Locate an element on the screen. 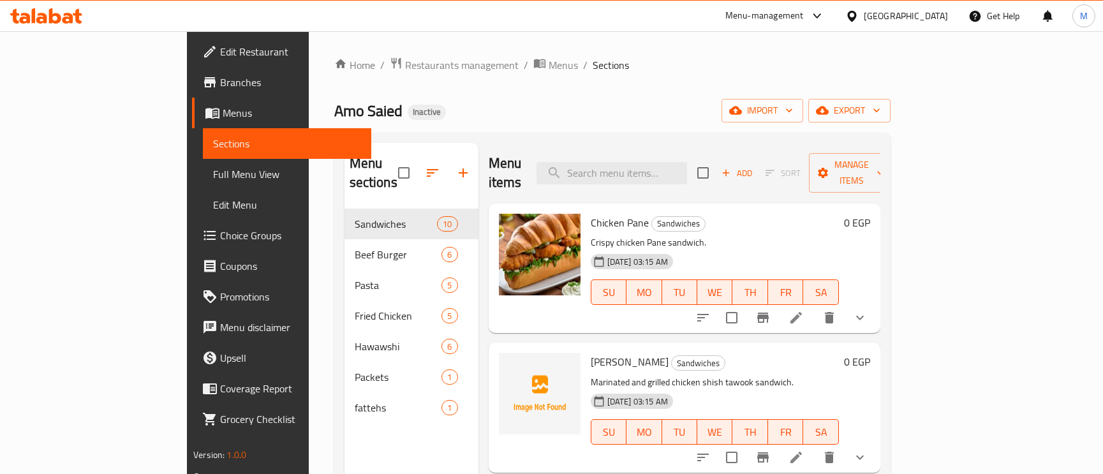  span: MO is located at coordinates (643, 292).